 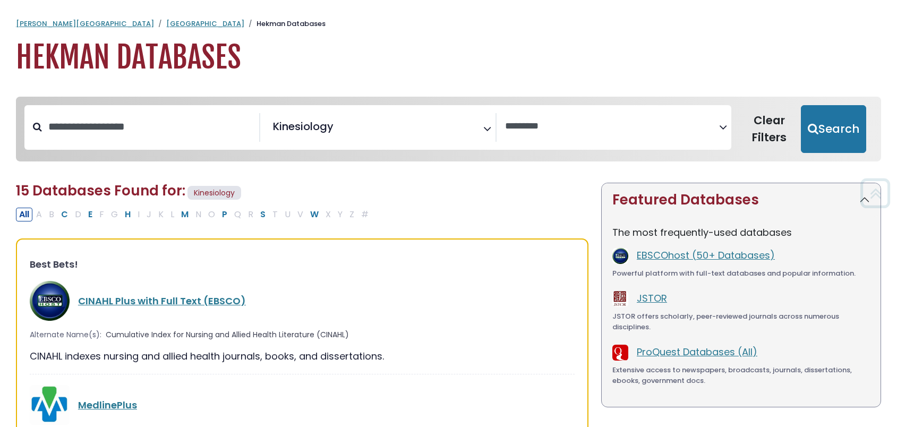 I want to click on a: MedlinePlus, so click(x=107, y=405).